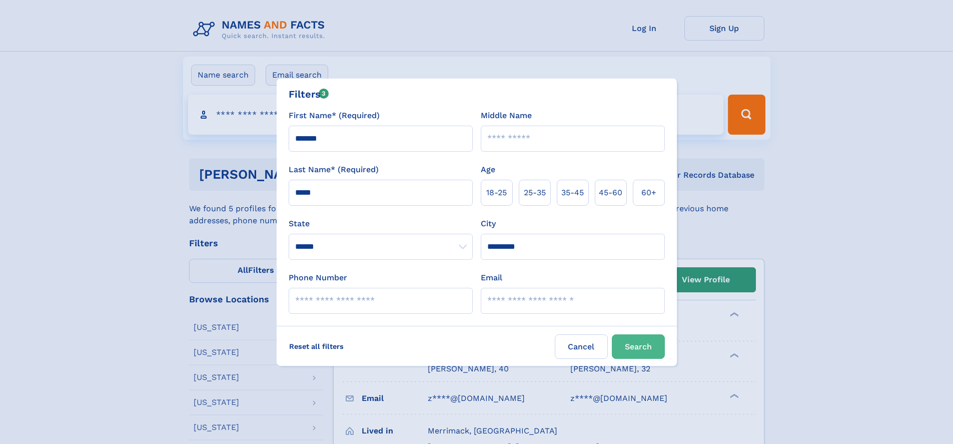  I want to click on label: Cancel, so click(581, 346).